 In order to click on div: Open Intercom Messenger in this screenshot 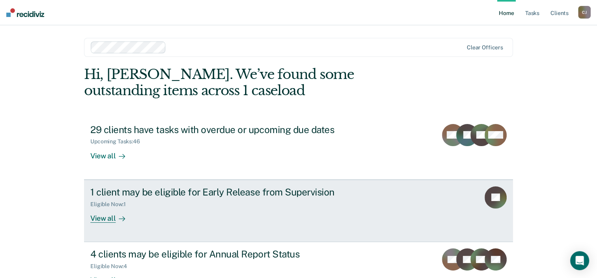, I will do `click(580, 261)`.